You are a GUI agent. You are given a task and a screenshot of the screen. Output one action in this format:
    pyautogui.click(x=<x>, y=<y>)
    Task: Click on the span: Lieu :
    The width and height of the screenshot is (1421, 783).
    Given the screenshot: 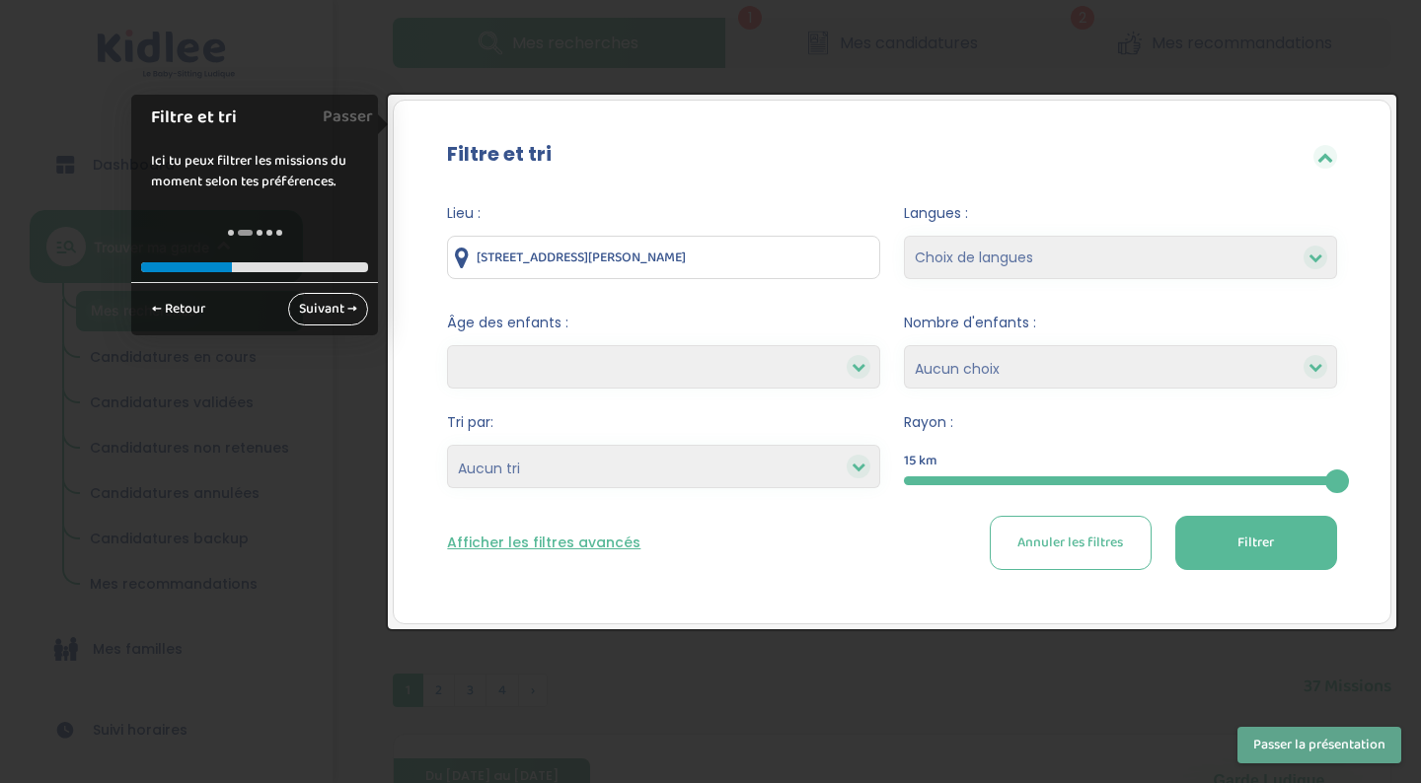 What is the action you would take?
    pyautogui.click(x=663, y=213)
    